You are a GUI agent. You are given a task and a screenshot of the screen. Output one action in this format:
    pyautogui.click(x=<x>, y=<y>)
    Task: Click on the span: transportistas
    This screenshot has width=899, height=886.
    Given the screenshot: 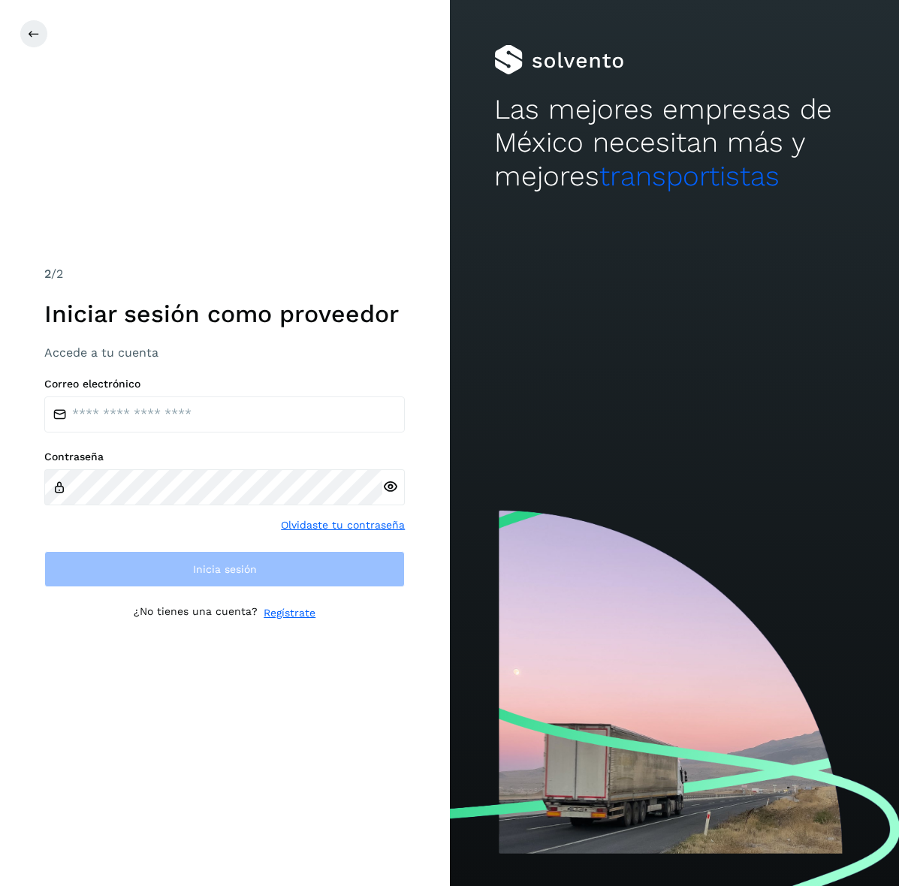 What is the action you would take?
    pyautogui.click(x=689, y=176)
    